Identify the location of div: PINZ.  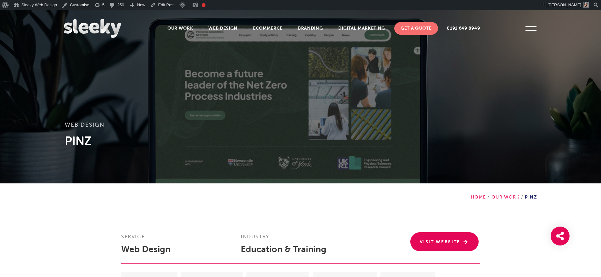
(504, 191).